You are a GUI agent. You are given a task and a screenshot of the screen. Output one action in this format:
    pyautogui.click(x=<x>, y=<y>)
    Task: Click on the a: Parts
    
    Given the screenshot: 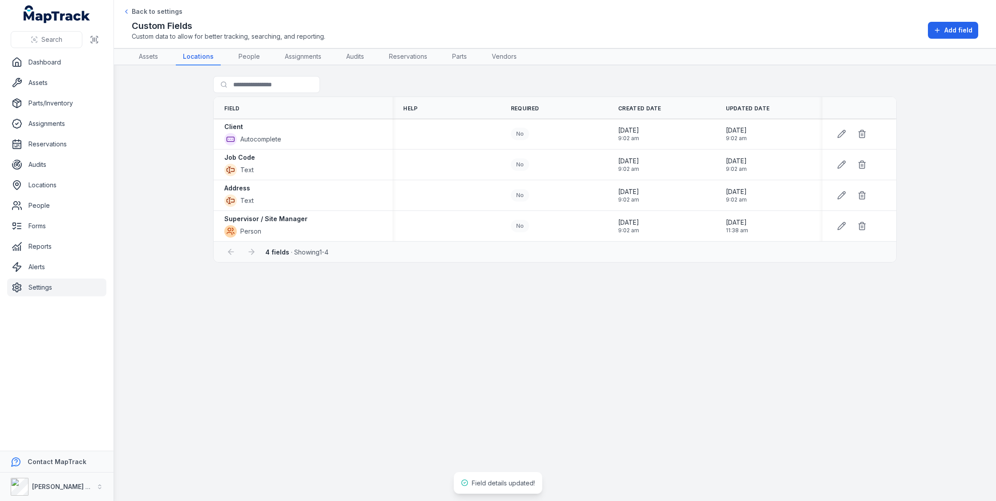 What is the action you would take?
    pyautogui.click(x=459, y=57)
    